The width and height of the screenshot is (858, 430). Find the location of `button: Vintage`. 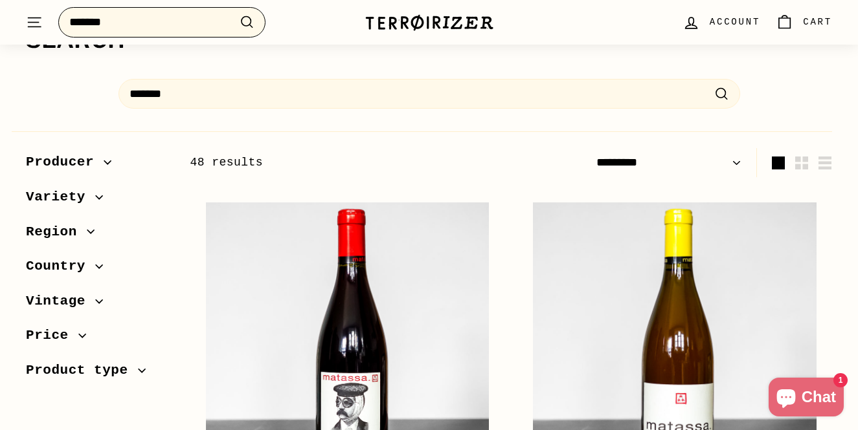

button: Vintage is located at coordinates (97, 305).